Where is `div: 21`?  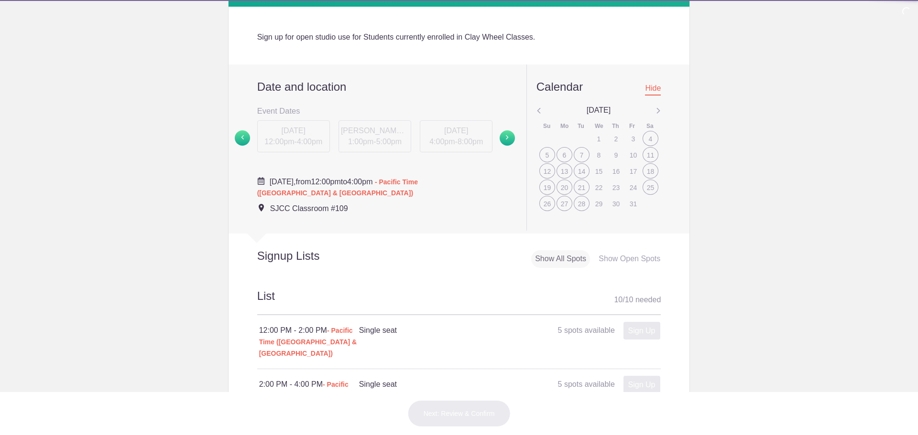 div: 21 is located at coordinates (581, 187).